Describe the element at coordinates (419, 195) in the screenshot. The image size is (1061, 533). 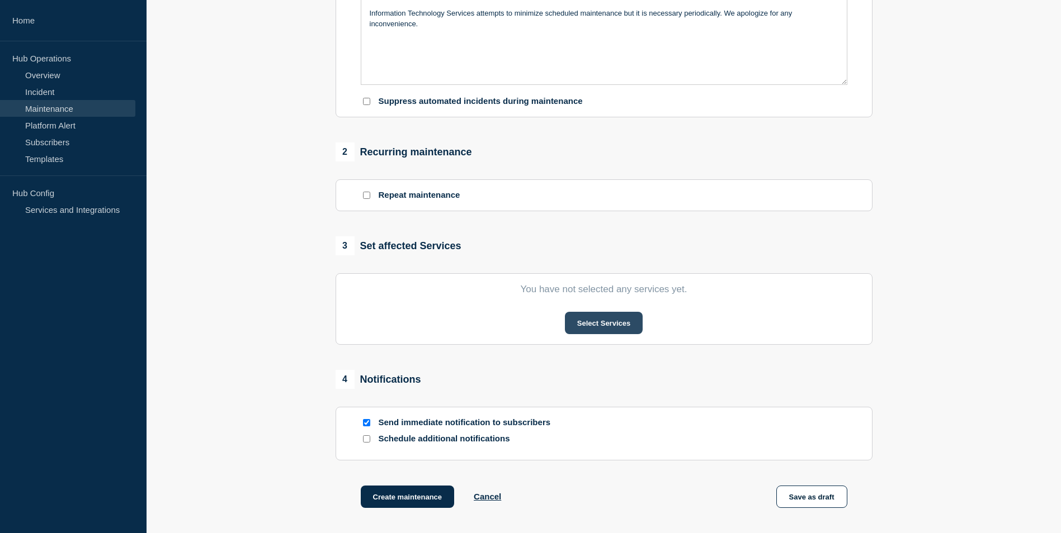
I see `p: Repeat maintenance` at that location.